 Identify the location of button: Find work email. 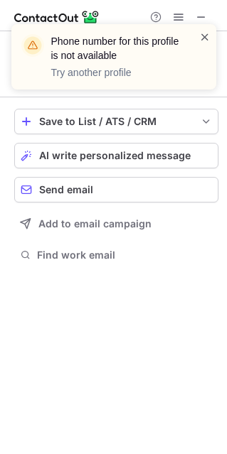
(116, 255).